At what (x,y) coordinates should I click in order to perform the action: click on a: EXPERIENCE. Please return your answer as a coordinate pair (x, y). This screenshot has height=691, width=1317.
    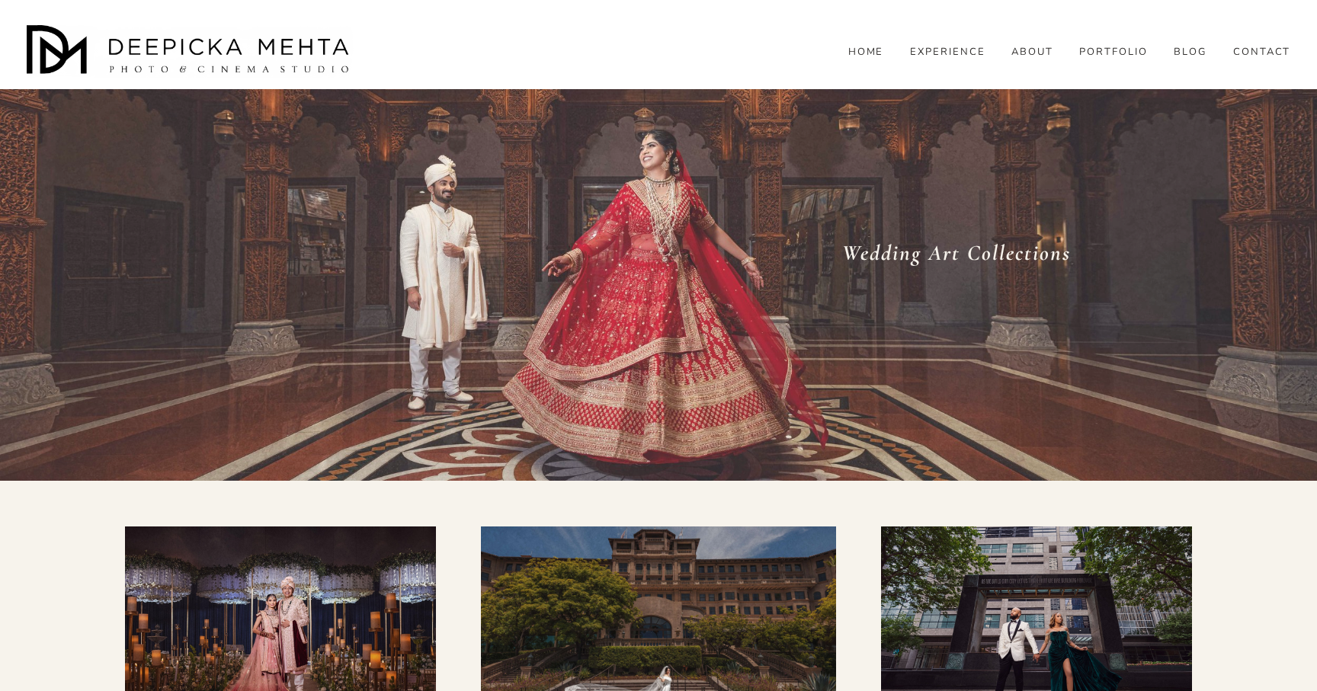
    Looking at the image, I should click on (947, 53).